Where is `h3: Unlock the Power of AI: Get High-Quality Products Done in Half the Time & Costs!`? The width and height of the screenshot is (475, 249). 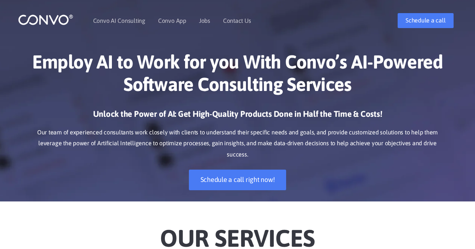
h3: Unlock the Power of AI: Get High-Quality Products Done in Half the Time & Costs! is located at coordinates (237, 117).